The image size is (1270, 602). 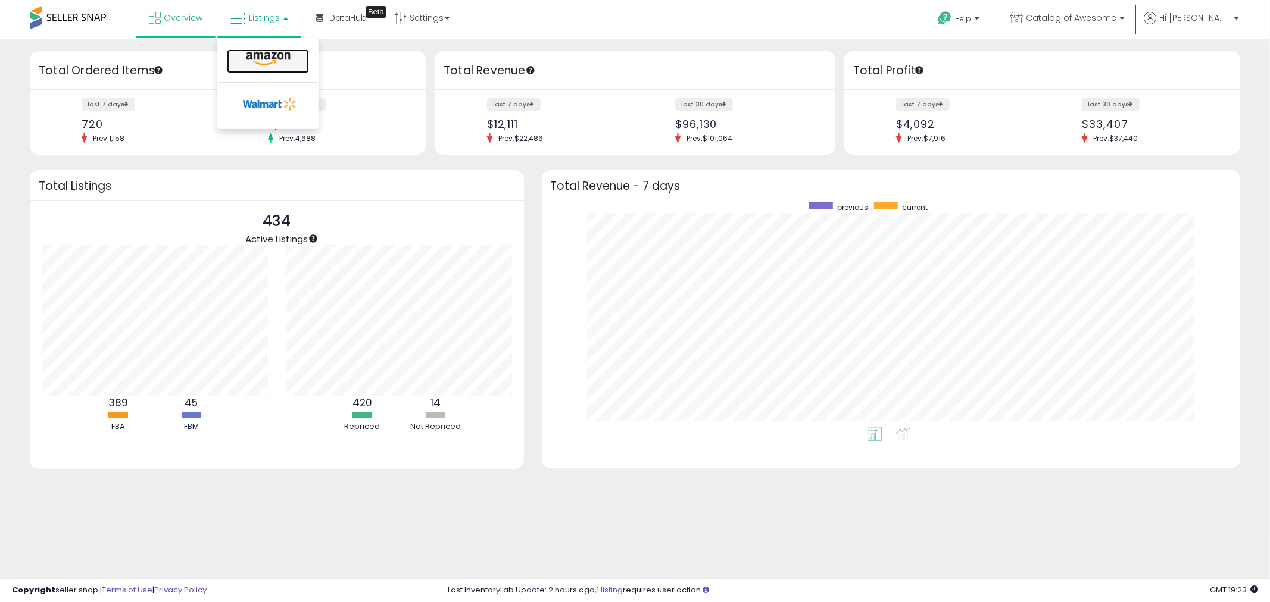 I want to click on span: Prev: $7,916, so click(x=926, y=138).